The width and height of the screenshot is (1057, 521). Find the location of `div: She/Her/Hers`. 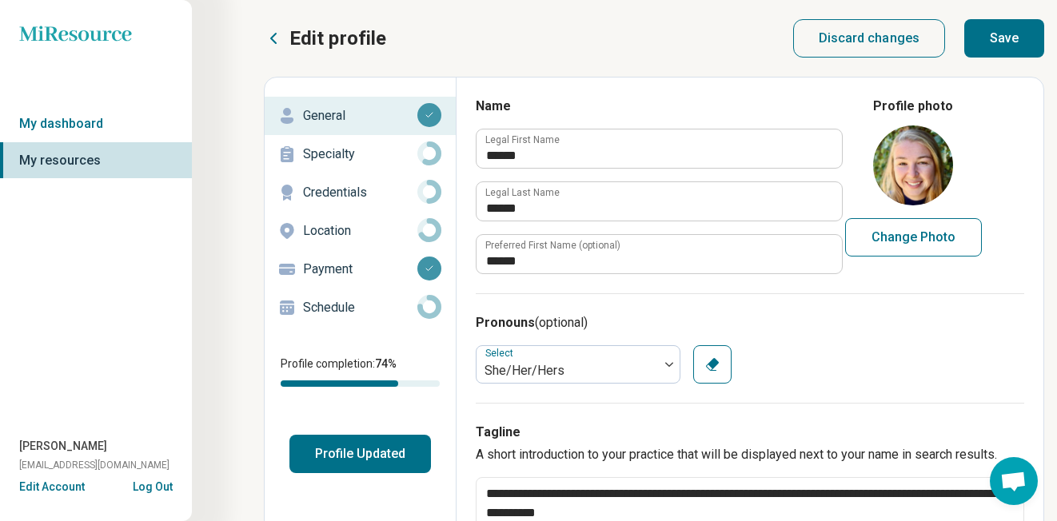

div: She/Her/Hers is located at coordinates (568, 371).